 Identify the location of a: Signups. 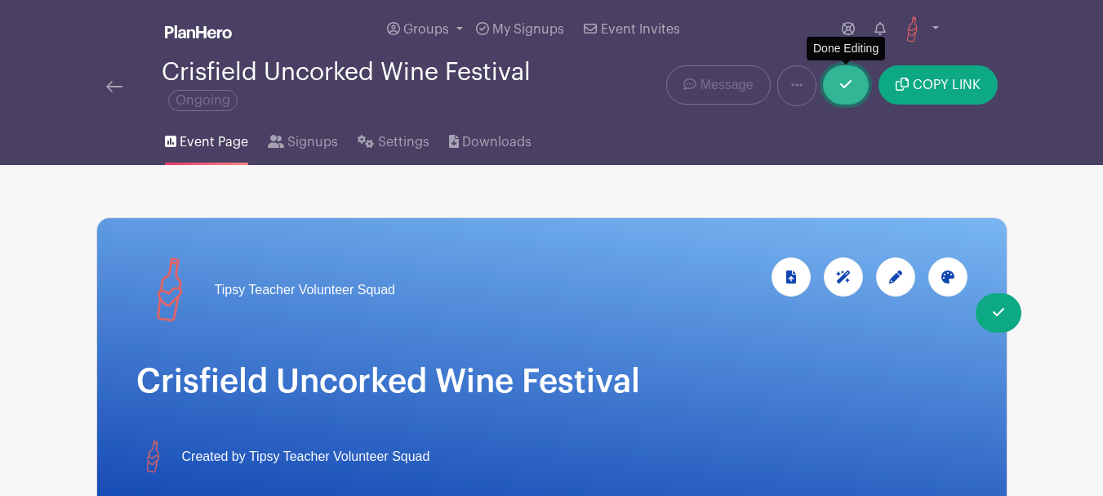
(303, 139).